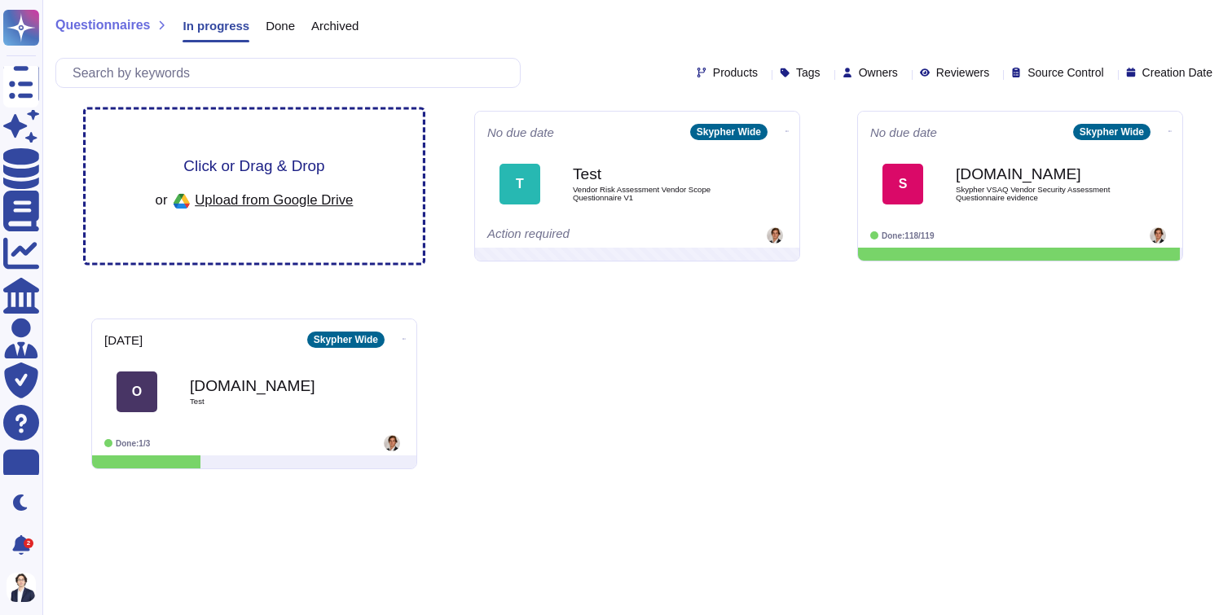  I want to click on span: Archived, so click(335, 25).